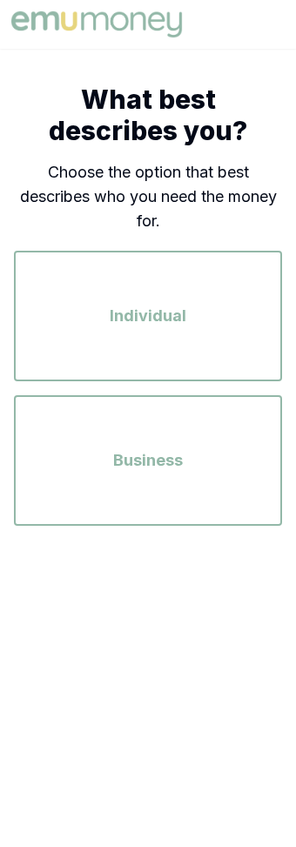  What do you see at coordinates (148, 316) in the screenshot?
I see `span: Individual` at bounding box center [148, 316].